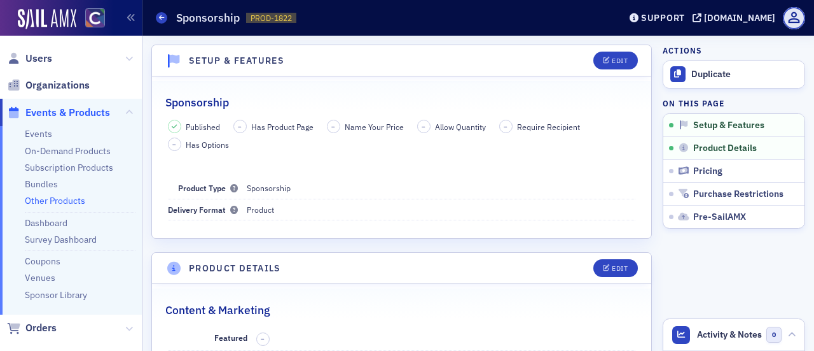 This screenshot has height=351, width=814. Describe the element at coordinates (203, 127) in the screenshot. I see `span: Published` at that location.